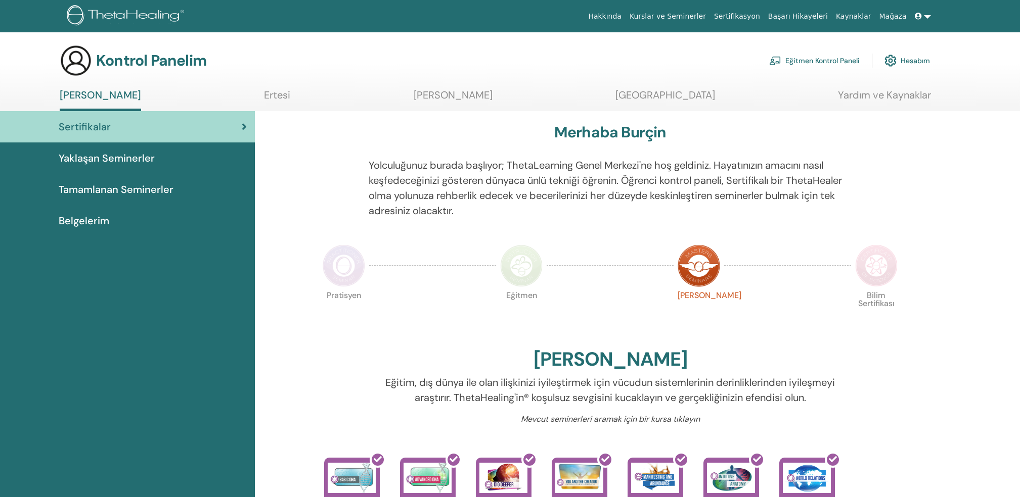 The height and width of the screenshot is (497, 1020). I want to click on img: logo.png, so click(127, 16).